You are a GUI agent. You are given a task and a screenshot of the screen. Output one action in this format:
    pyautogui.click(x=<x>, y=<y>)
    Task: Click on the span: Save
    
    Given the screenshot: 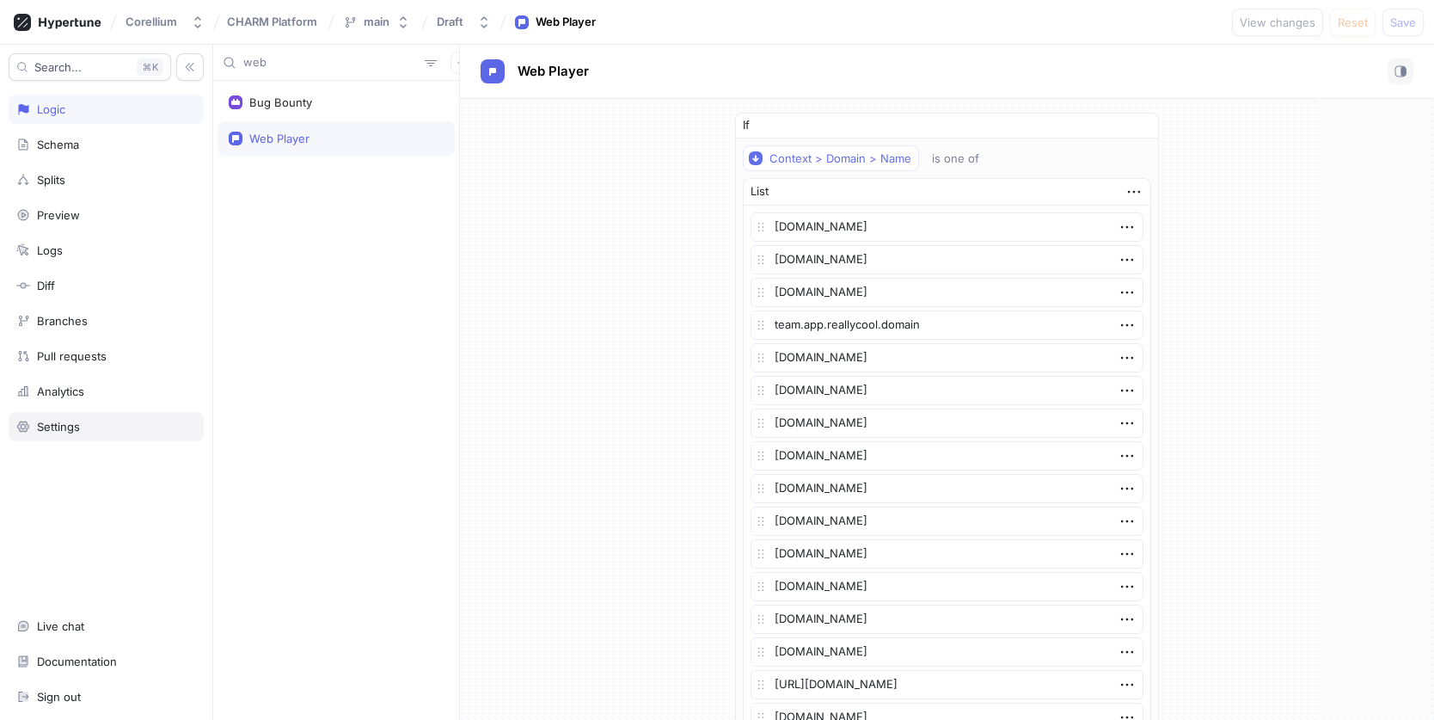 What is the action you would take?
    pyautogui.click(x=1403, y=22)
    